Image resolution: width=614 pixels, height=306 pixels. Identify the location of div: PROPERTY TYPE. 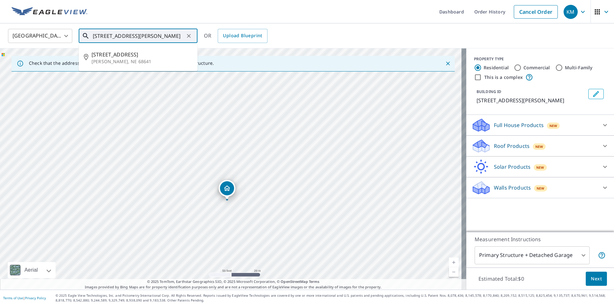
(540, 59).